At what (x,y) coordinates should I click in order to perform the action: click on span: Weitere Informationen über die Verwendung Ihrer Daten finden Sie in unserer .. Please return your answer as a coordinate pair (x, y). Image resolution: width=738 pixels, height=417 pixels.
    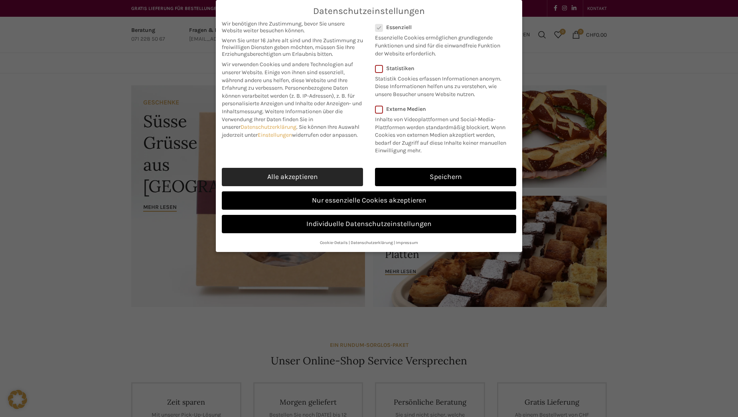
    Looking at the image, I should click on (282, 119).